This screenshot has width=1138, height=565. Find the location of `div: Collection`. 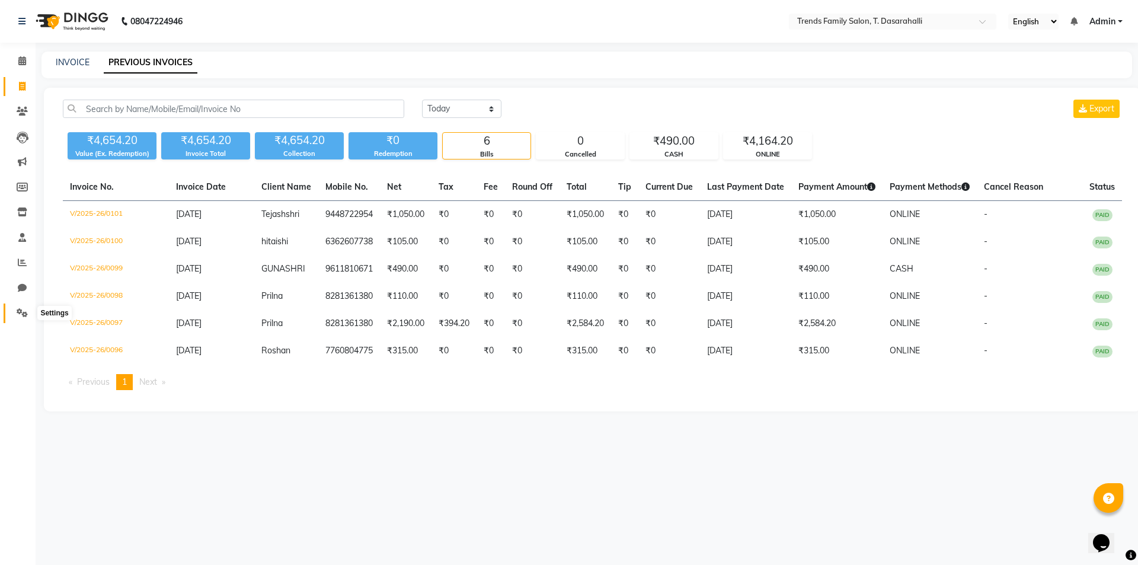

div: Collection is located at coordinates (299, 153).